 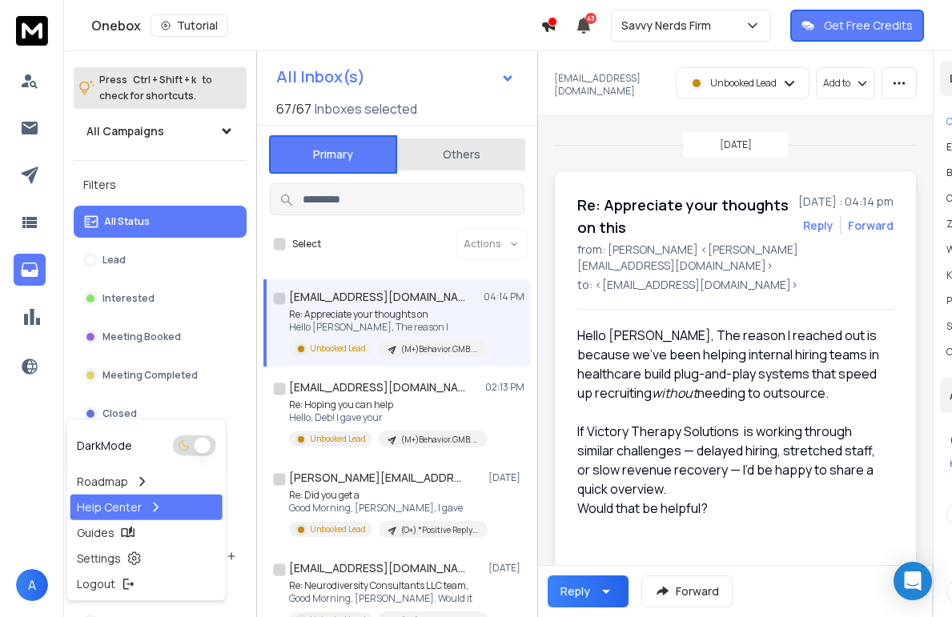 I want to click on button: Interested, so click(x=160, y=299).